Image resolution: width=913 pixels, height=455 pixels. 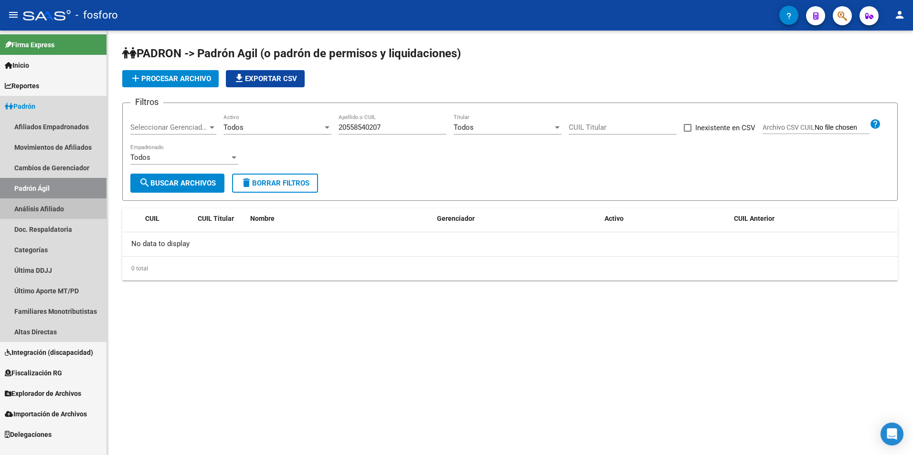 I want to click on span: PADRON -> Padrón Agil (o padrón de permisos y liquidaciones), so click(x=291, y=53).